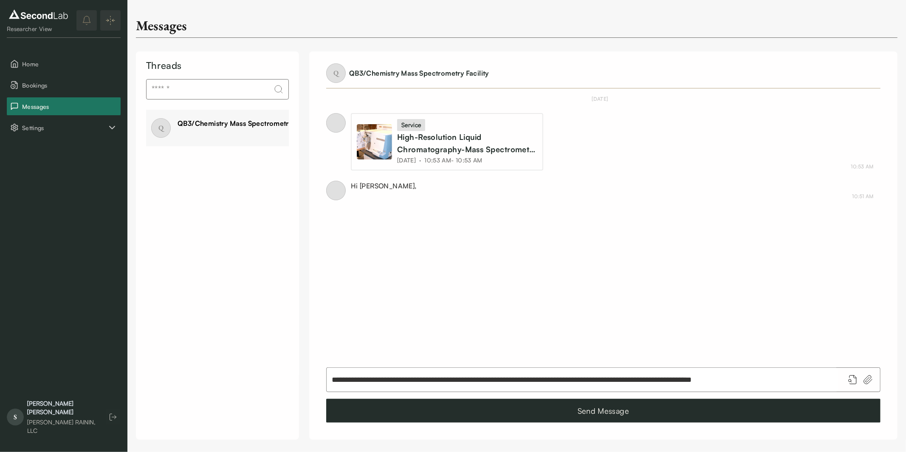  What do you see at coordinates (70, 64) in the screenshot?
I see `span: Home` at bounding box center [70, 64].